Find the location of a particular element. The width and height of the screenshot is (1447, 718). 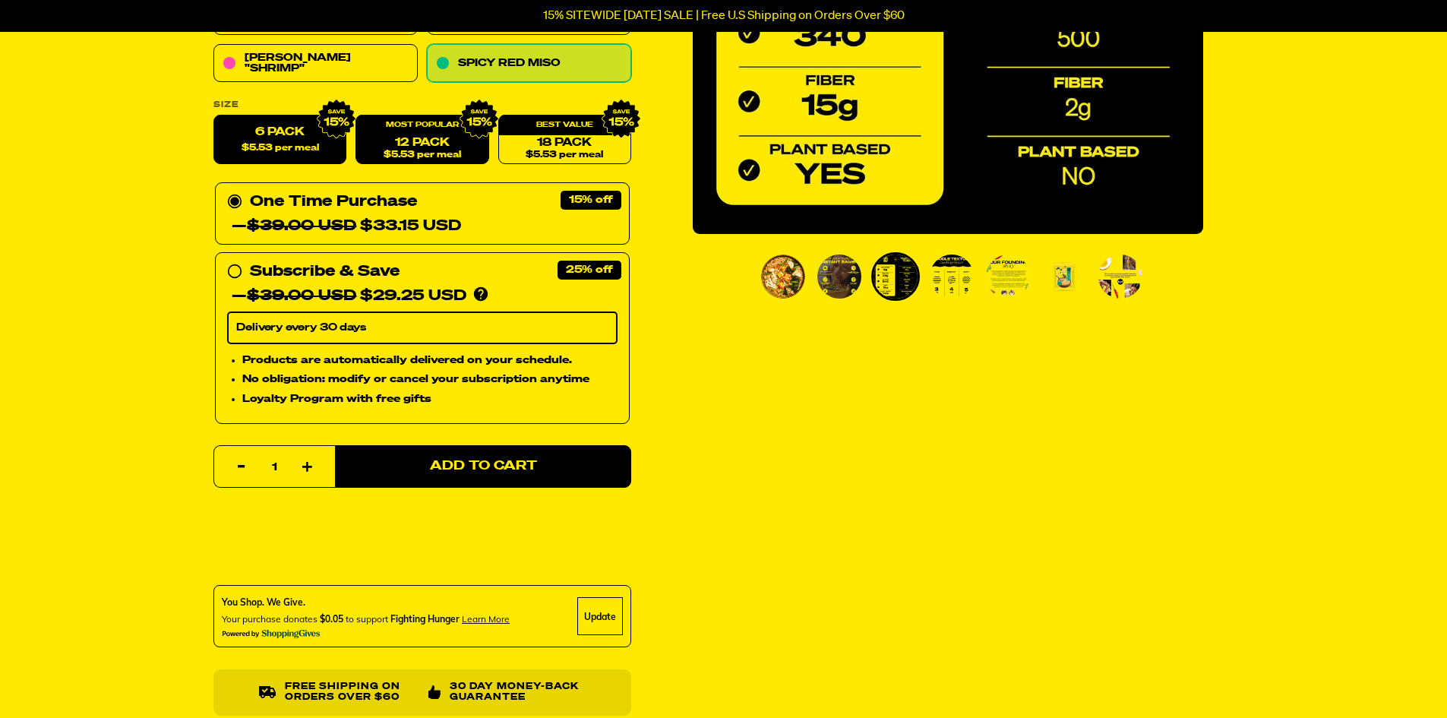

div: — $29.25 USD is located at coordinates (349, 296).